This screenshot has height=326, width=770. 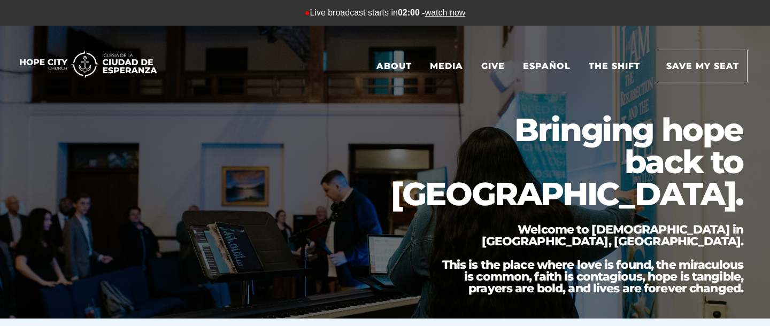 I want to click on span: 02:, so click(x=404, y=12).